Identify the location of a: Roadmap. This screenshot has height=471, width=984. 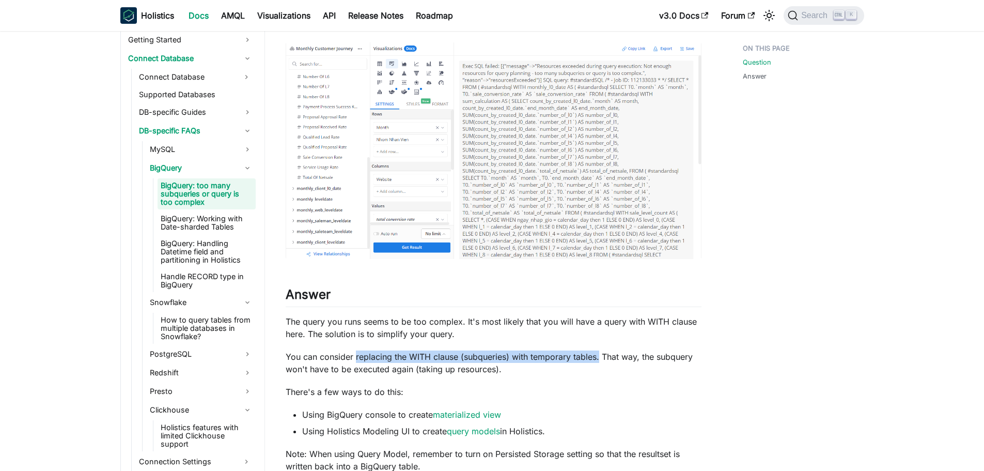
(434, 15).